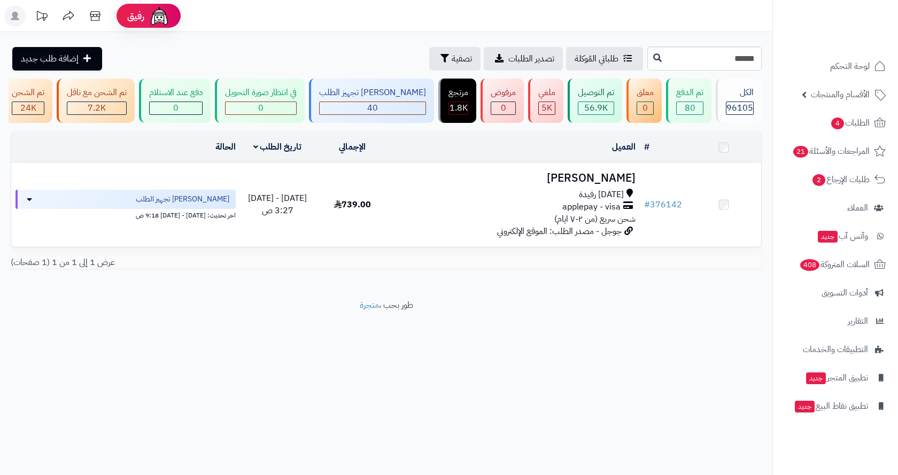 The height and width of the screenshot is (475, 898). Describe the element at coordinates (459, 108) in the screenshot. I see `span: 1.8K` at that location.